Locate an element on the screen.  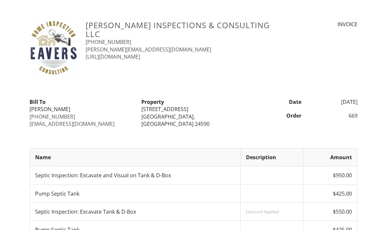
th: Description is located at coordinates (272, 157).